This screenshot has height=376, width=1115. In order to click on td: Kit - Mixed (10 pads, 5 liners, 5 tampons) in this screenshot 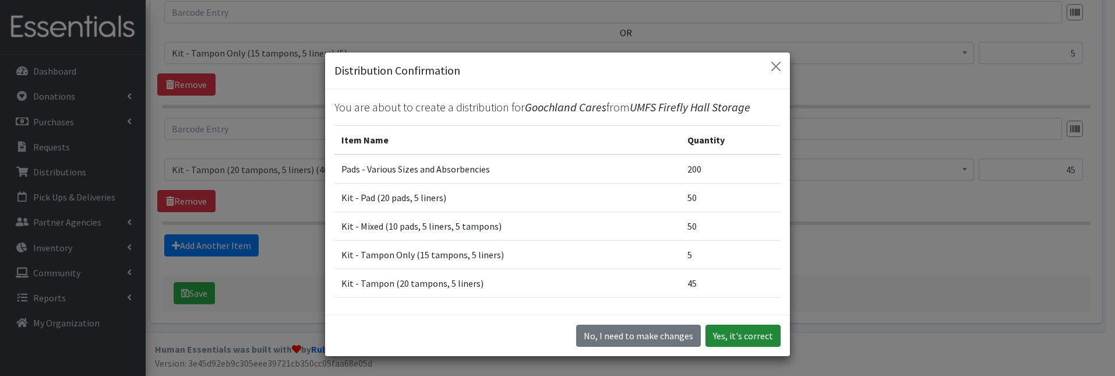, I will do `click(507, 226)`.